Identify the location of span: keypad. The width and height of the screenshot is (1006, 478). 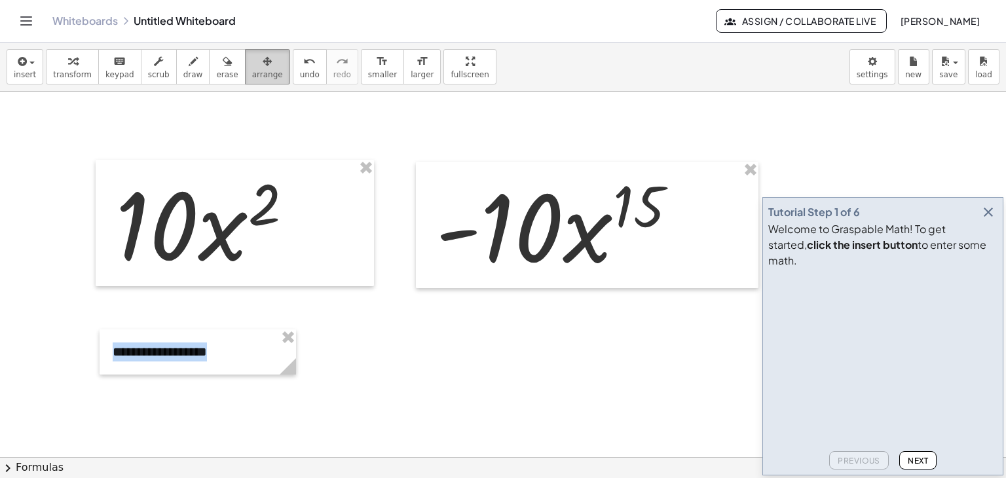
(120, 75).